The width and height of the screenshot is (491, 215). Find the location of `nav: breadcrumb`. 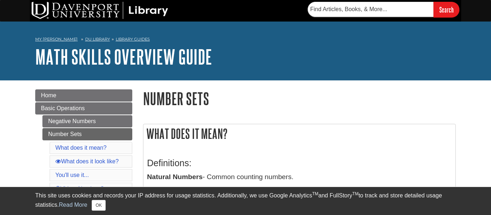

nav: breadcrumb is located at coordinates (246, 40).